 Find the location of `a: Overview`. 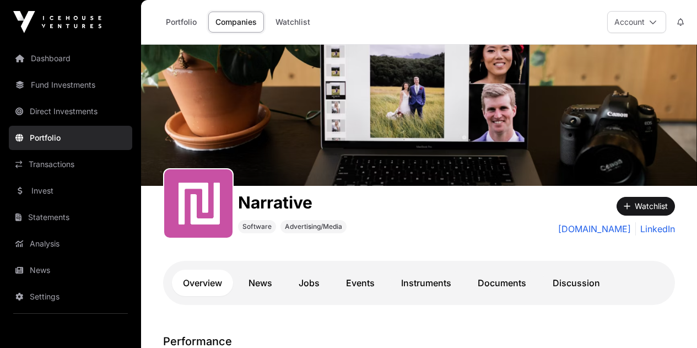

a: Overview is located at coordinates (202, 283).